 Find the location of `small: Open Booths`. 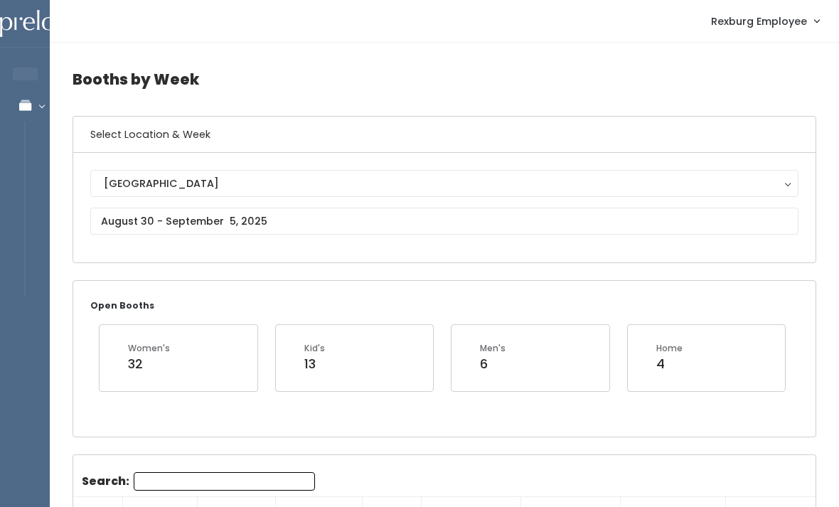

small: Open Booths is located at coordinates (122, 305).